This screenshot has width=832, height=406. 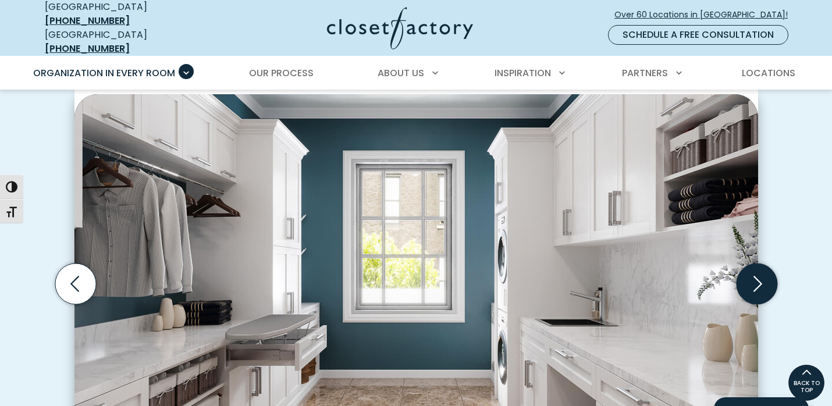 What do you see at coordinates (806, 383) in the screenshot?
I see `a: BACK TO TOP` at bounding box center [806, 383].